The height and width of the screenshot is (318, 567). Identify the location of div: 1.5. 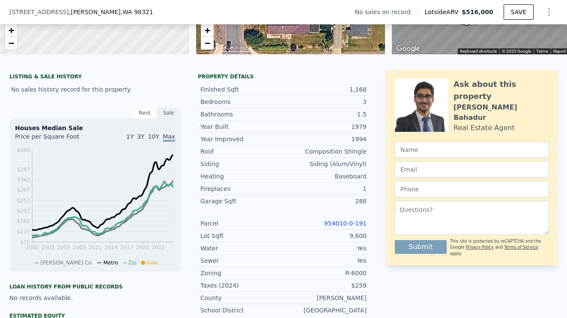
(325, 114).